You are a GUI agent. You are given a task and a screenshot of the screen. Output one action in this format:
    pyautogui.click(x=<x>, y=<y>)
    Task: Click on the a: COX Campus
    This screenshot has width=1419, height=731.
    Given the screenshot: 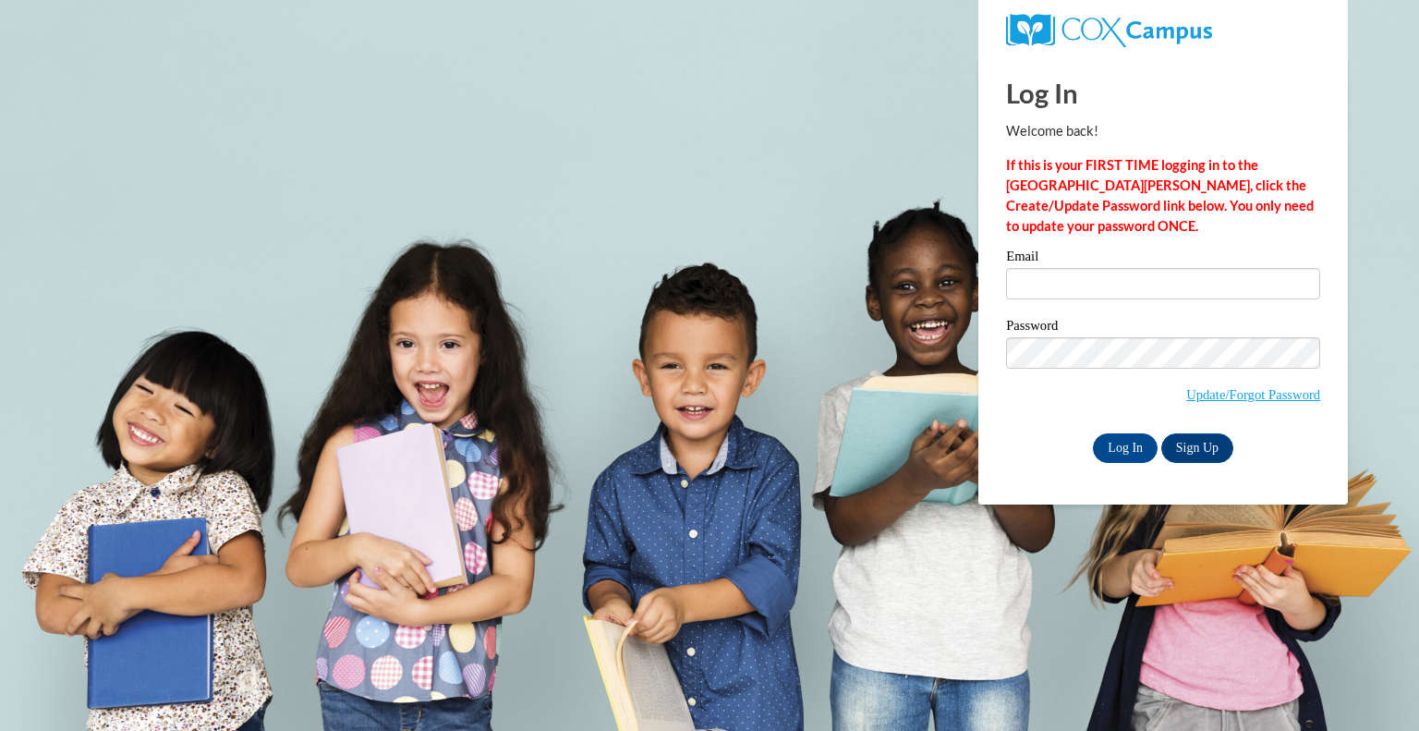 What is the action you would take?
    pyautogui.click(x=1109, y=29)
    